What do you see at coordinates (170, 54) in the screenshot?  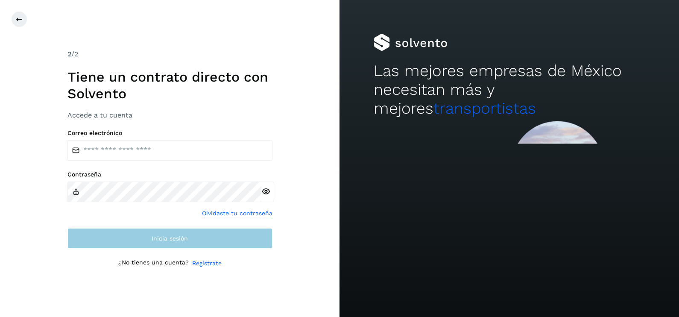 I see `div: /2` at bounding box center [170, 54].